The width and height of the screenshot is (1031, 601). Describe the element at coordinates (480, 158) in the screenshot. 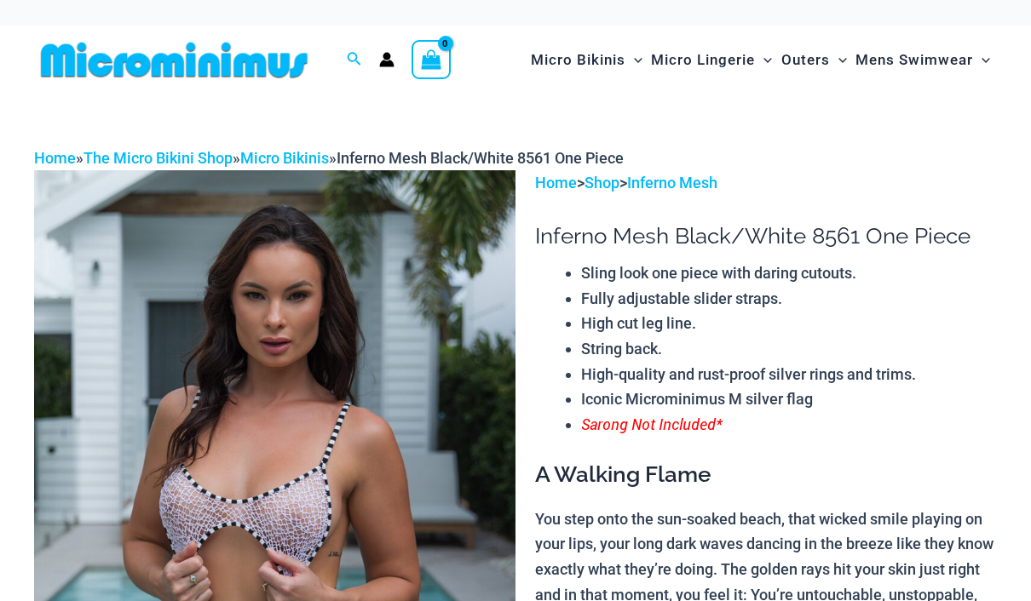

I see `span: Inferno Mesh Black/White 8561 One Piece` at that location.